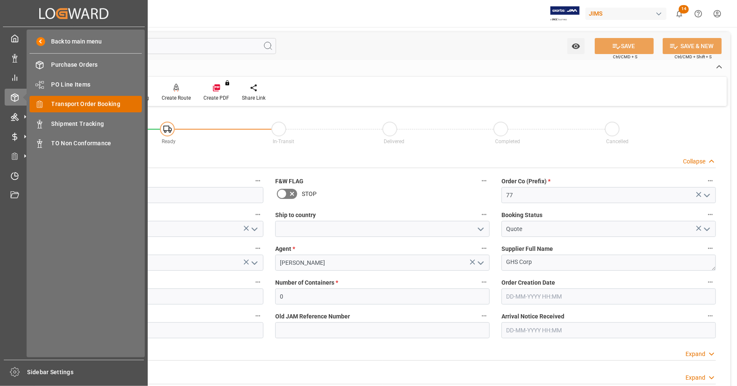 This screenshot has height=386, width=737. Describe the element at coordinates (394, 141) in the screenshot. I see `span: Delivered` at that location.